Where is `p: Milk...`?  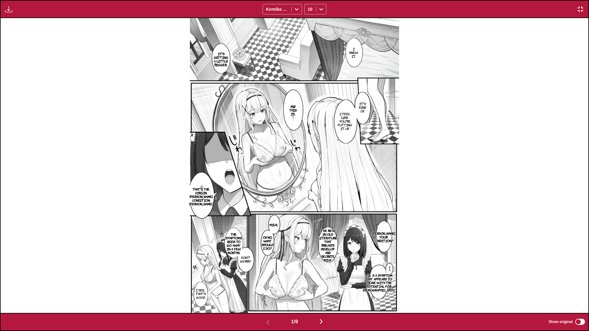
p: Milk... is located at coordinates (274, 225).